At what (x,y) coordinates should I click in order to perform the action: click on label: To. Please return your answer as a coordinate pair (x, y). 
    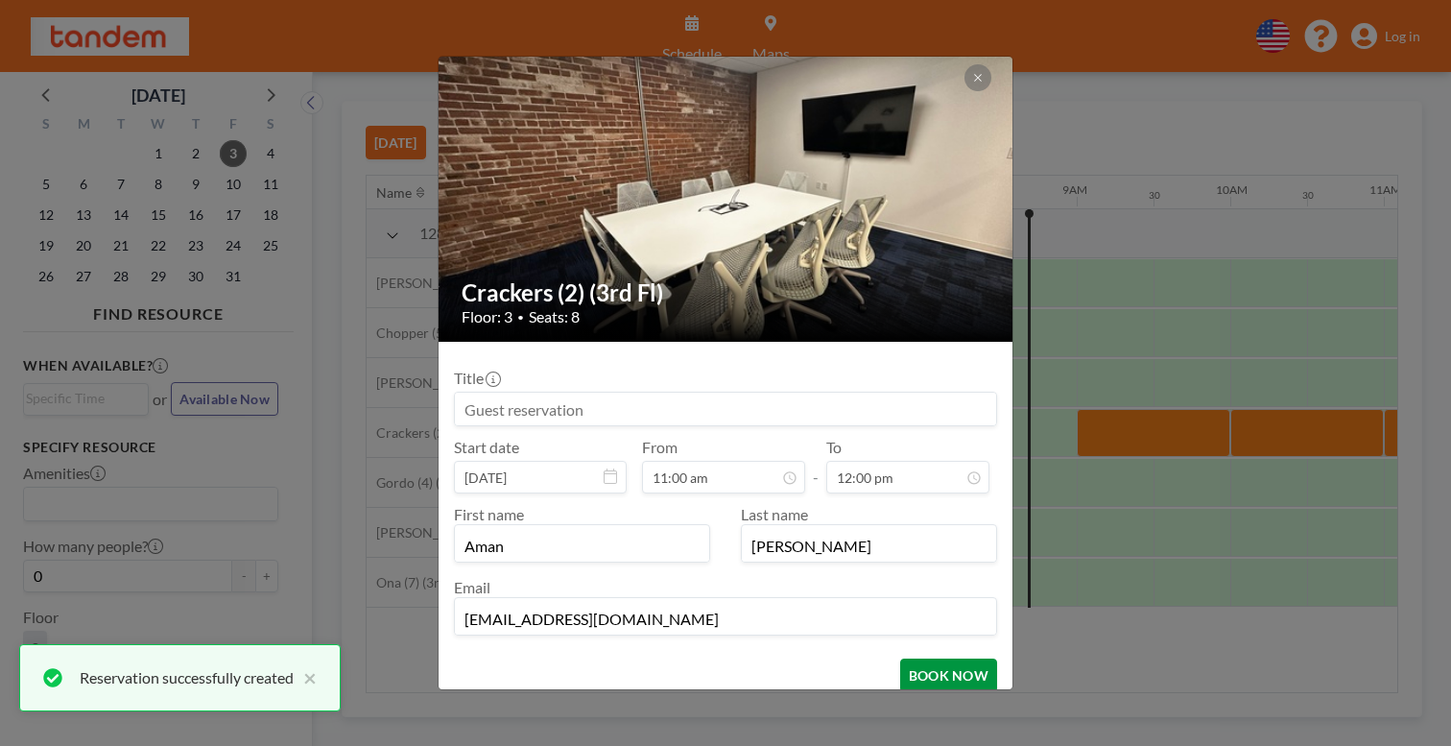
    Looking at the image, I should click on (834, 447).